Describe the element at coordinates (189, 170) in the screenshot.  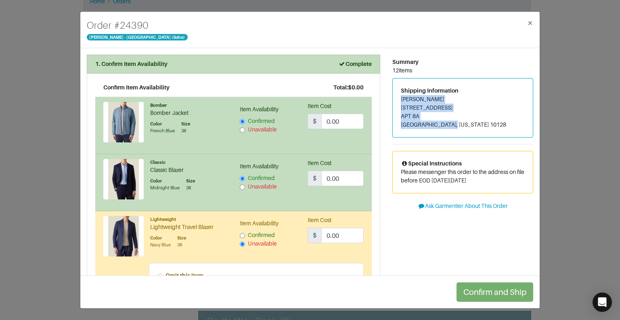
I see `div: Classic Blazer` at that location.